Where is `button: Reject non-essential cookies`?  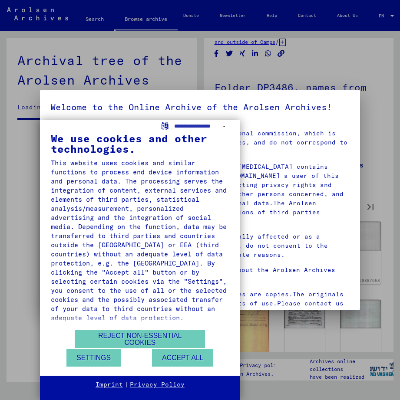 button: Reject non-essential cookies is located at coordinates (140, 339).